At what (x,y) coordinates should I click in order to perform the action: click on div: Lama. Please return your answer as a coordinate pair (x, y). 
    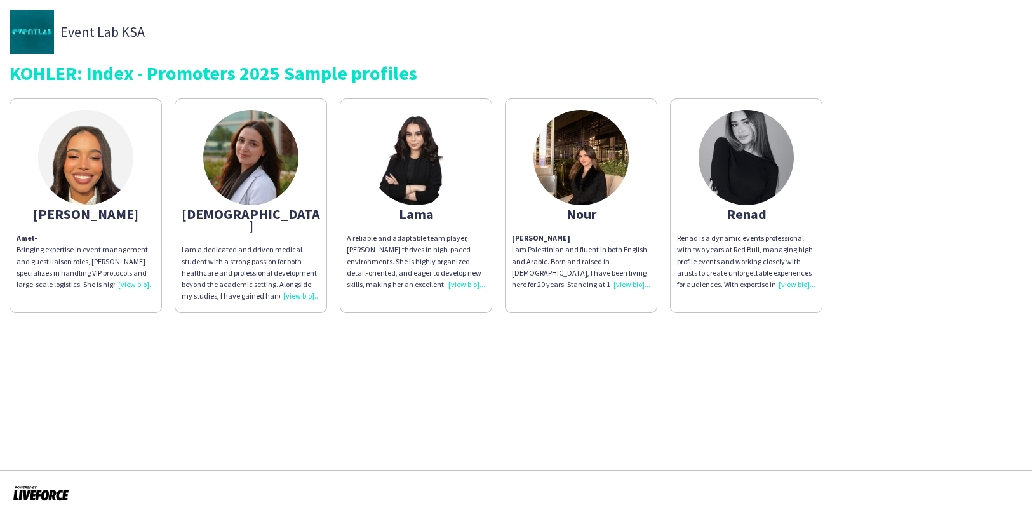
    Looking at the image, I should click on (416, 214).